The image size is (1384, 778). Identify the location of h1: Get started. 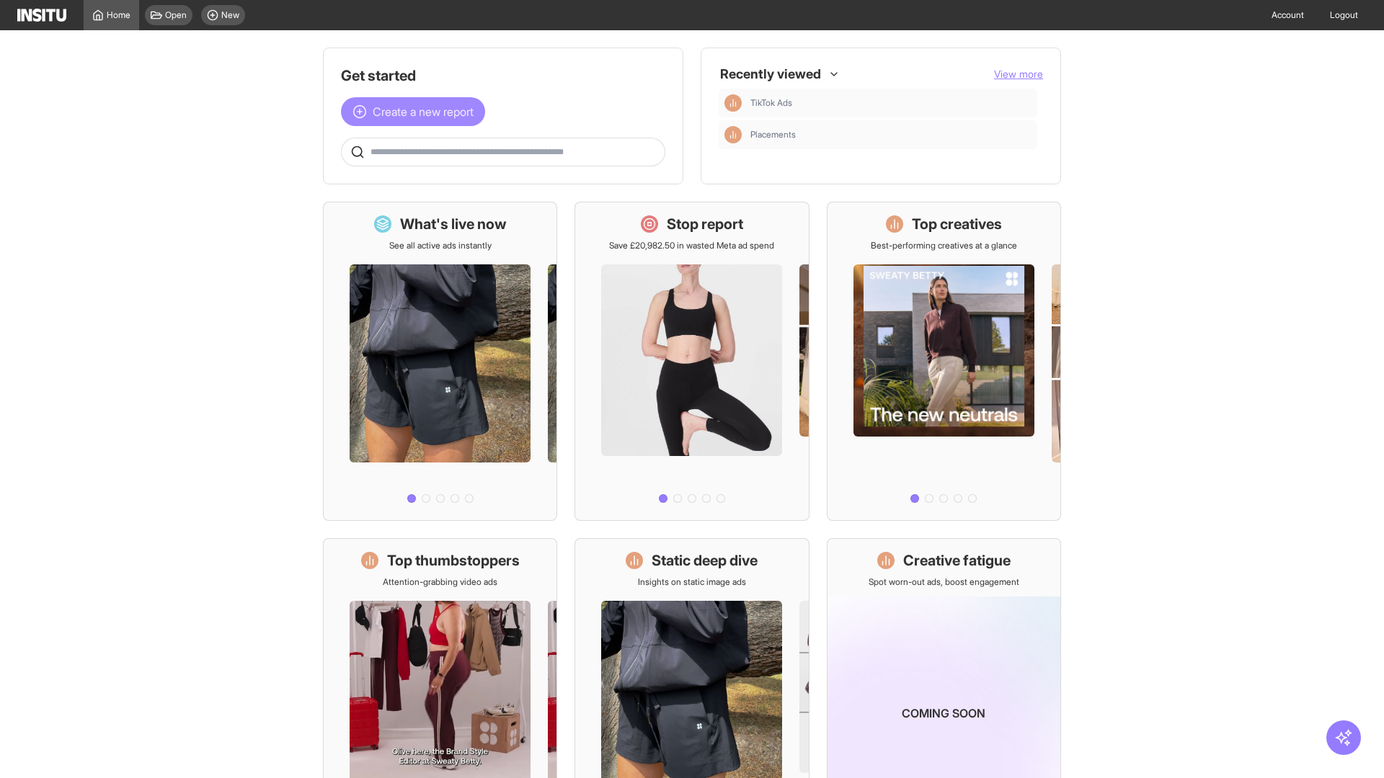
(503, 76).